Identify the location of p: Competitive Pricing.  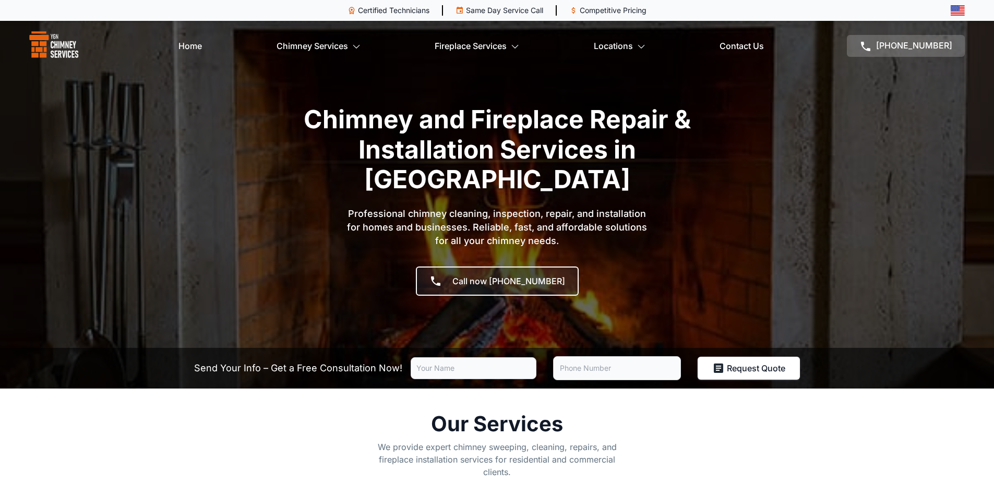
(613, 10).